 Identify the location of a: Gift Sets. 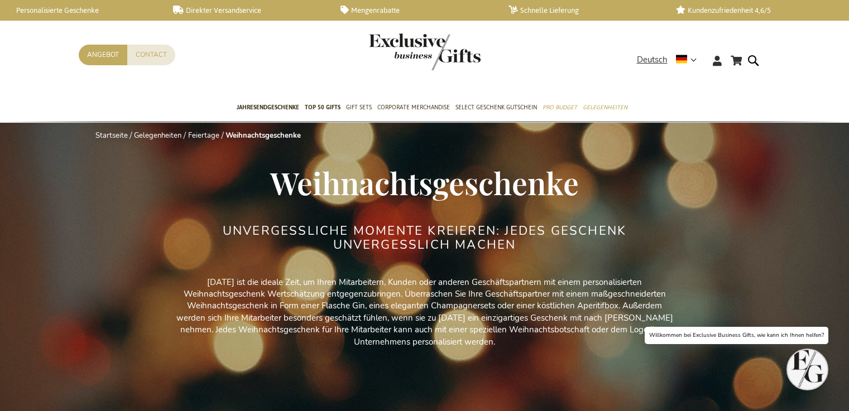
(359, 108).